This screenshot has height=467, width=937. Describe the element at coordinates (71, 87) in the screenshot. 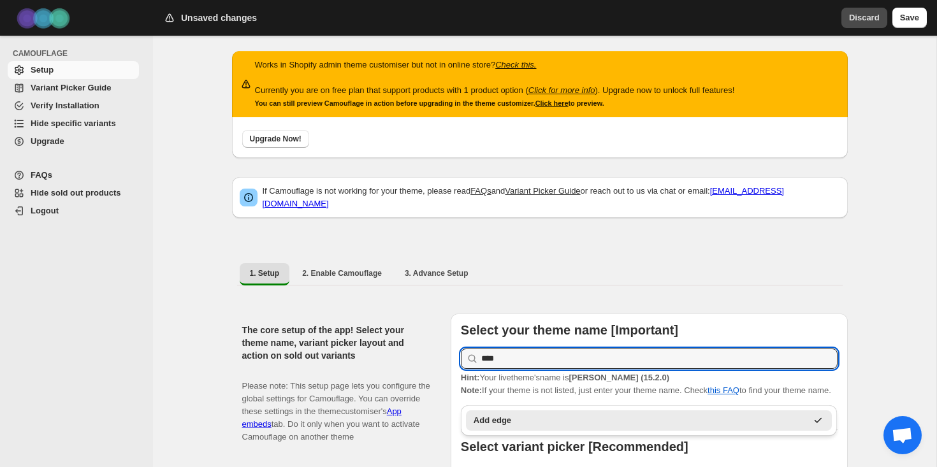

I see `span: Variant Picker Guide` at that location.